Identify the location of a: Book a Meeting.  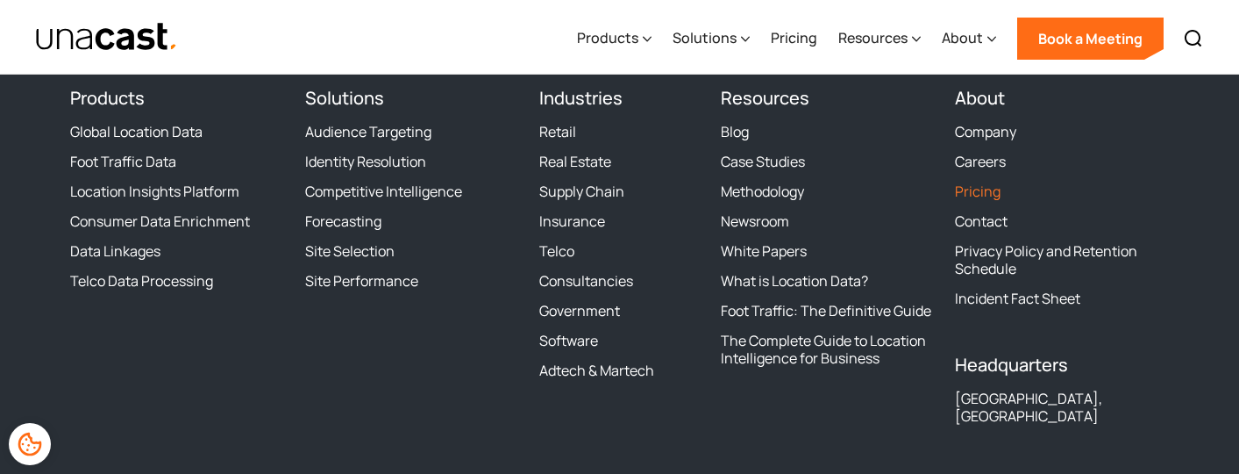
(1090, 39).